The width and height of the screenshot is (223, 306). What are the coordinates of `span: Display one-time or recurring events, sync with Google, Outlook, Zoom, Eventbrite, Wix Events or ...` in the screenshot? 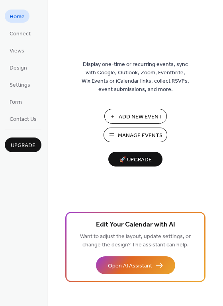 It's located at (135, 77).